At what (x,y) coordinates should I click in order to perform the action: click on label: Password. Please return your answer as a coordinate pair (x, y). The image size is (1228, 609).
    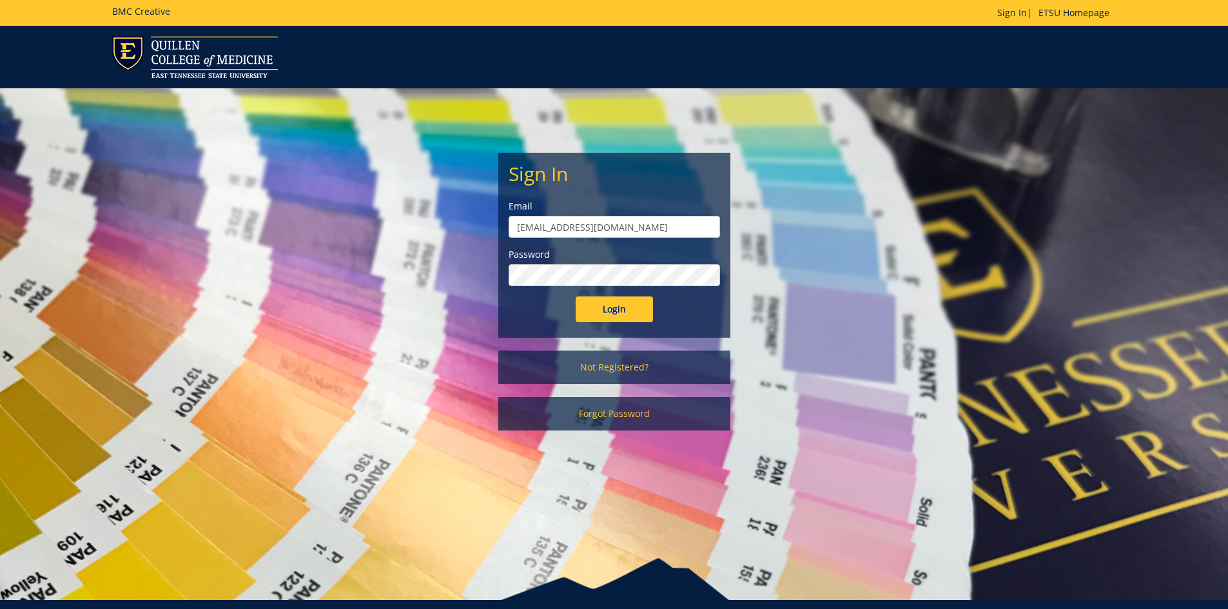
    Looking at the image, I should click on (614, 255).